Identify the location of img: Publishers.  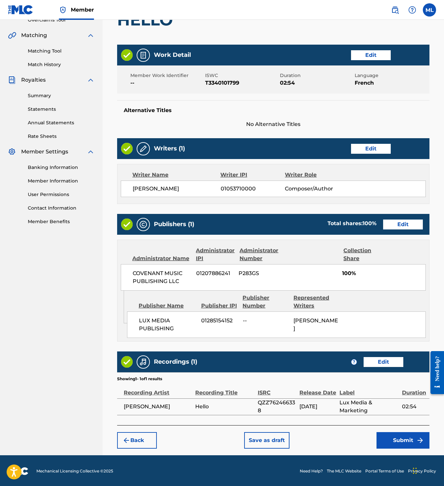
(143, 224).